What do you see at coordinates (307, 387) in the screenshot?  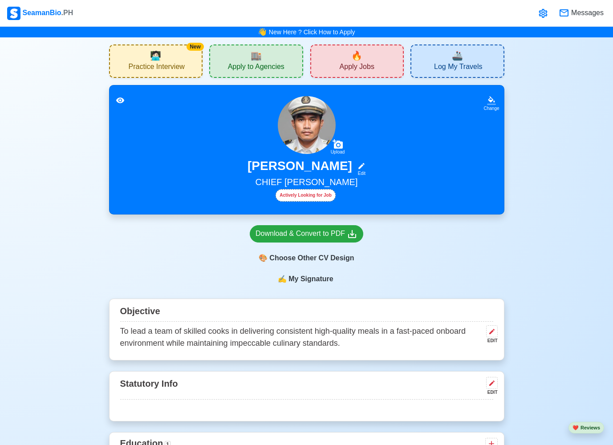 I see `div: Statutory Info` at bounding box center [307, 387].